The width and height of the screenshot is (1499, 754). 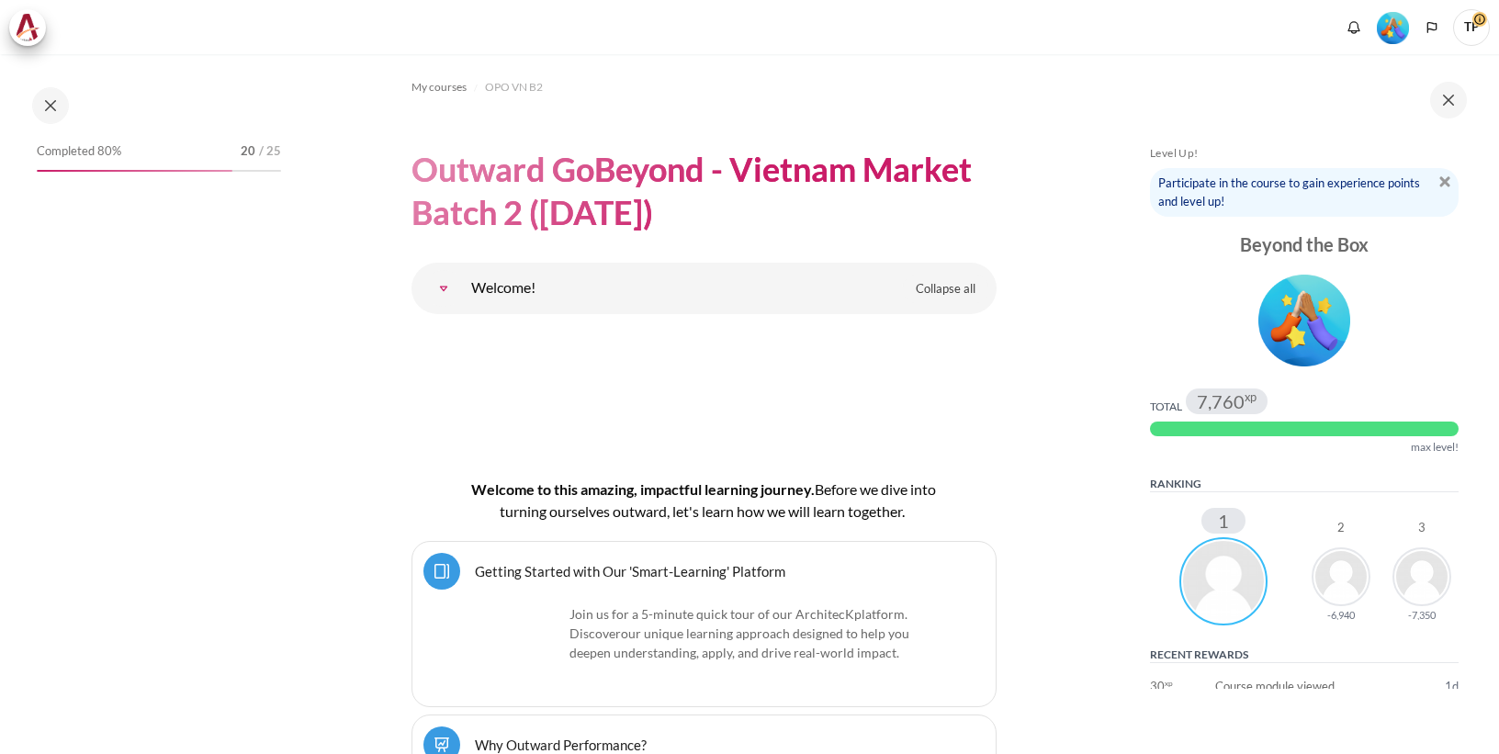 What do you see at coordinates (202, 28) in the screenshot?
I see `a: Reports & Analytics` at bounding box center [202, 28].